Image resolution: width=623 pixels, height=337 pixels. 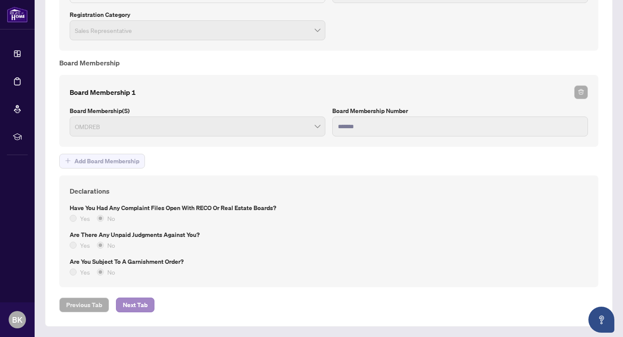 I want to click on label: Board Membership(s), so click(x=197, y=111).